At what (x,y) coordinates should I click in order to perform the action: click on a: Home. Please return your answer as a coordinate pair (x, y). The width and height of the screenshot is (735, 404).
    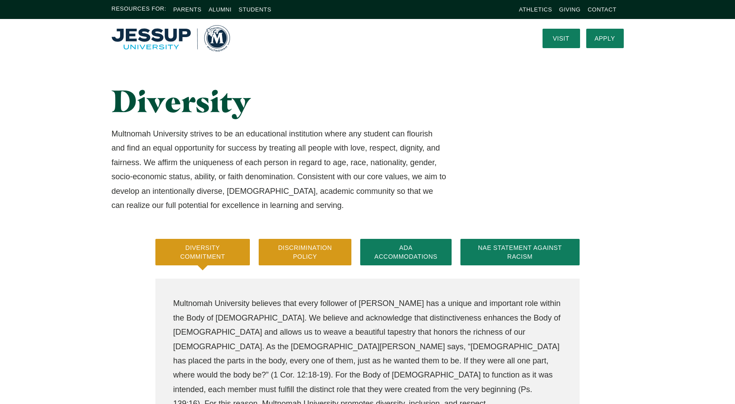
    Looking at the image, I should click on (171, 38).